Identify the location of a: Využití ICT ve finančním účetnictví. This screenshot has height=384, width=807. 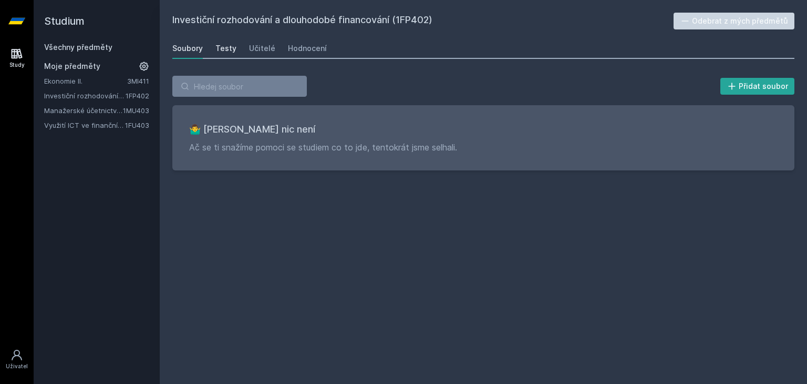
(85, 125).